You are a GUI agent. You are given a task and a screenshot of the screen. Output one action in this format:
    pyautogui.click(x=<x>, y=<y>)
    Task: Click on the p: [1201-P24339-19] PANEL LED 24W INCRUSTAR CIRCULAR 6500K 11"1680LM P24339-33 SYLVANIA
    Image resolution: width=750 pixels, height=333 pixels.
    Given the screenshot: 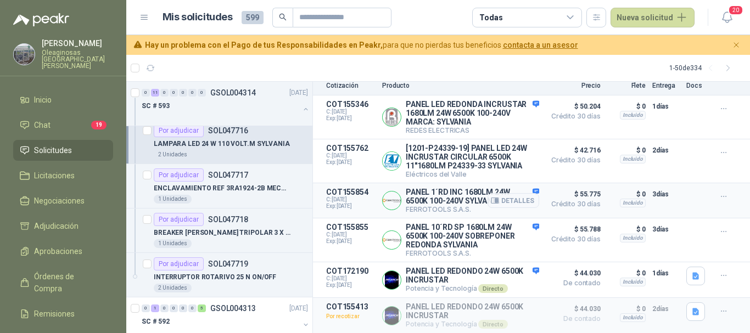 What is the action you would take?
    pyautogui.click(x=472, y=157)
    